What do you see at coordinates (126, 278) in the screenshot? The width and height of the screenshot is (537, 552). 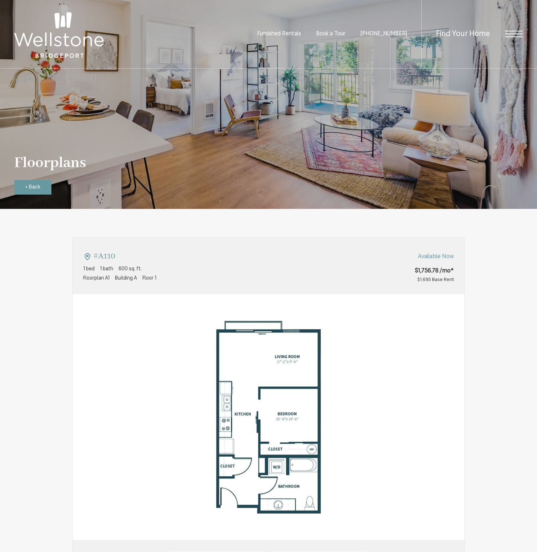 I see `span: Building A` at bounding box center [126, 278].